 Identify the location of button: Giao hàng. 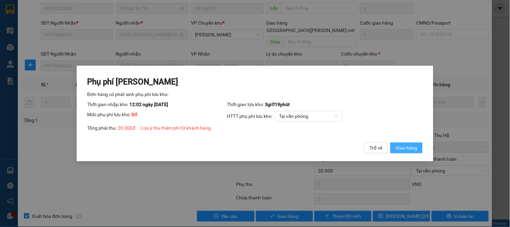
(406, 148).